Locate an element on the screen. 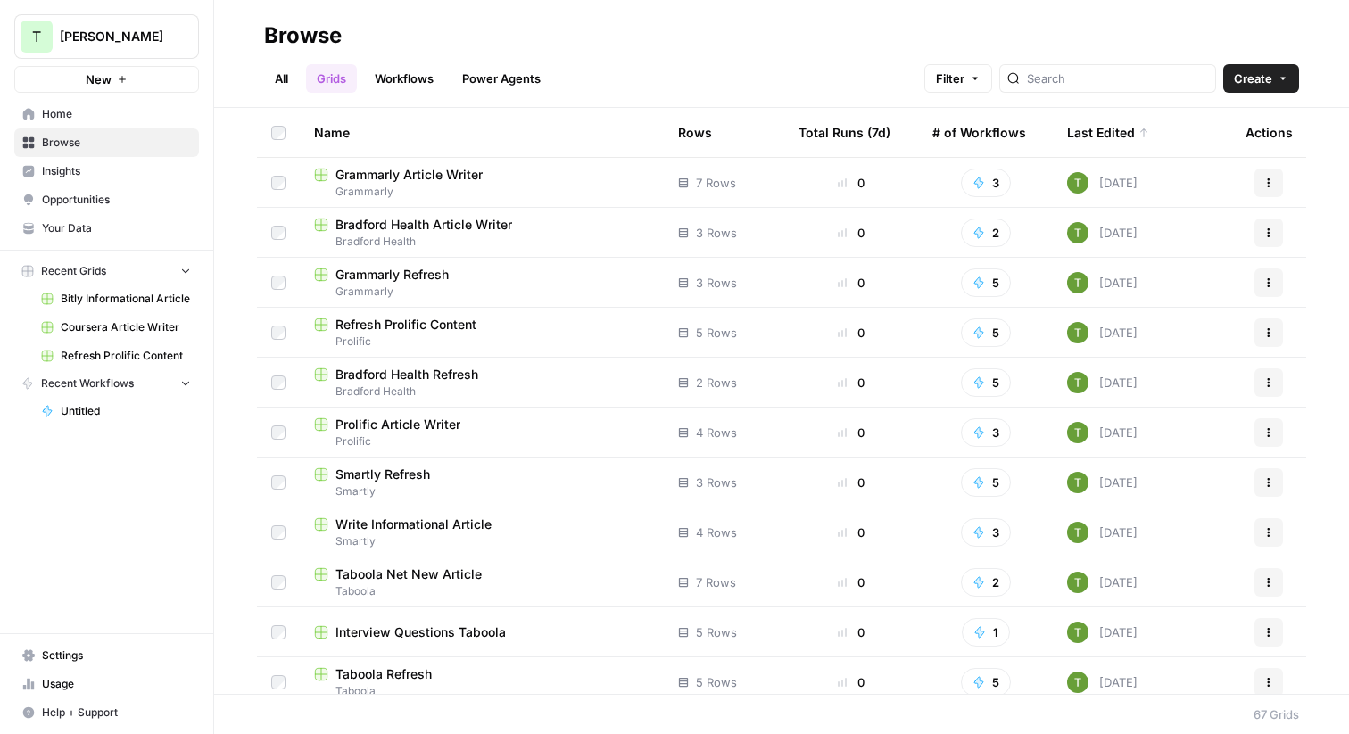 The width and height of the screenshot is (1349, 734). a: All is located at coordinates (281, 79).